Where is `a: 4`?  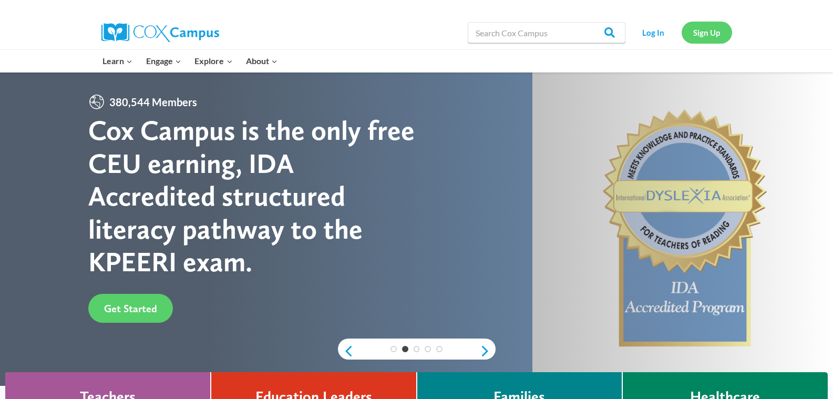
a: 4 is located at coordinates (428, 349).